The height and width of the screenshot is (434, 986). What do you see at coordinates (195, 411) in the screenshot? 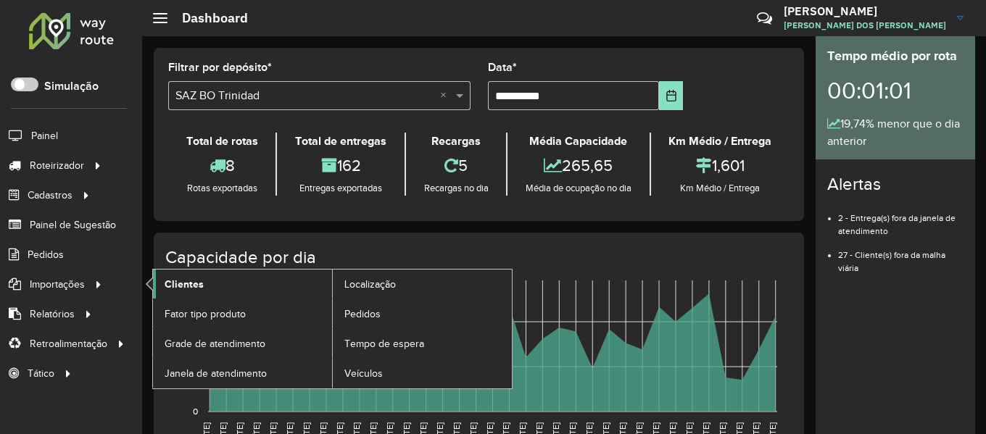
I see `text: 0` at bounding box center [195, 411].